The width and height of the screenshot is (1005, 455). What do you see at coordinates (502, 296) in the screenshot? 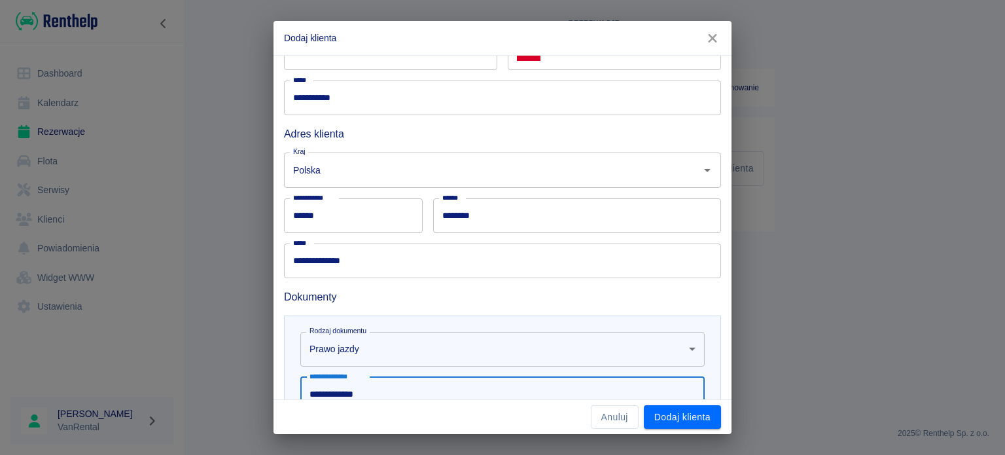
I see `h6: Dokumenty` at bounding box center [502, 296].